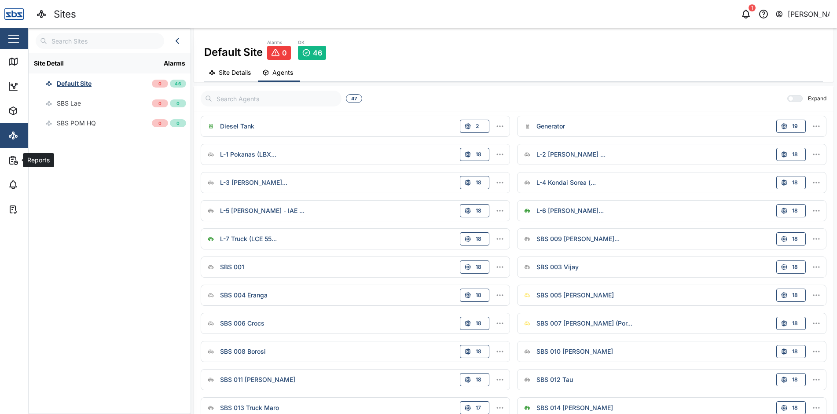 This screenshot has width=837, height=414. What do you see at coordinates (271, 99) in the screenshot?
I see `input: Search Agents` at bounding box center [271, 99].